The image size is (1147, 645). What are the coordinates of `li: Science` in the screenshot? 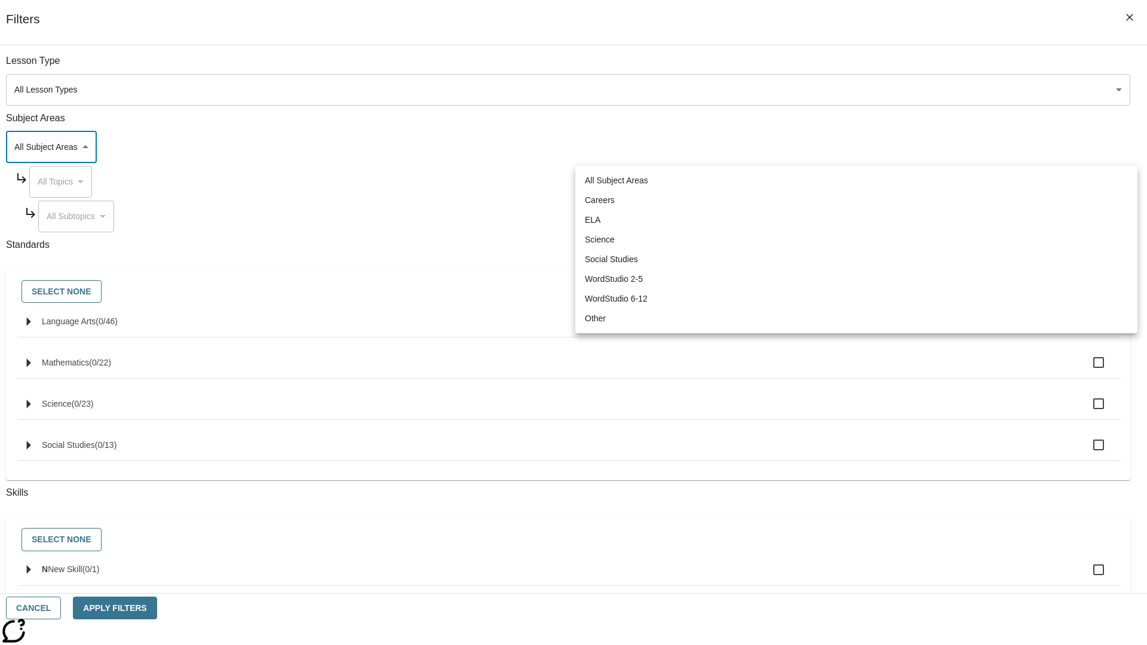 It's located at (856, 240).